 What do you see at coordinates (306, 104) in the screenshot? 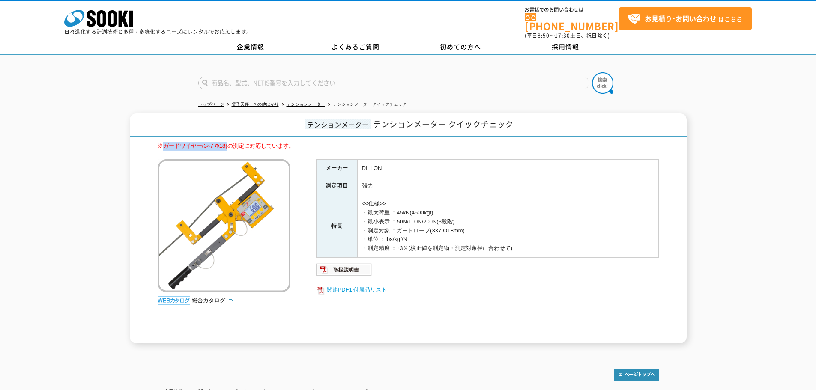
I see `a: テンションメーター` at bounding box center [306, 104].